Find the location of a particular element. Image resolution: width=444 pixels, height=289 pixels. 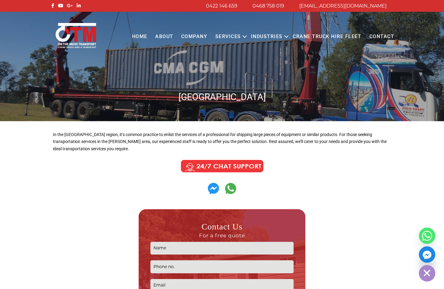

a: 0422 146 659 is located at coordinates (222, 6).